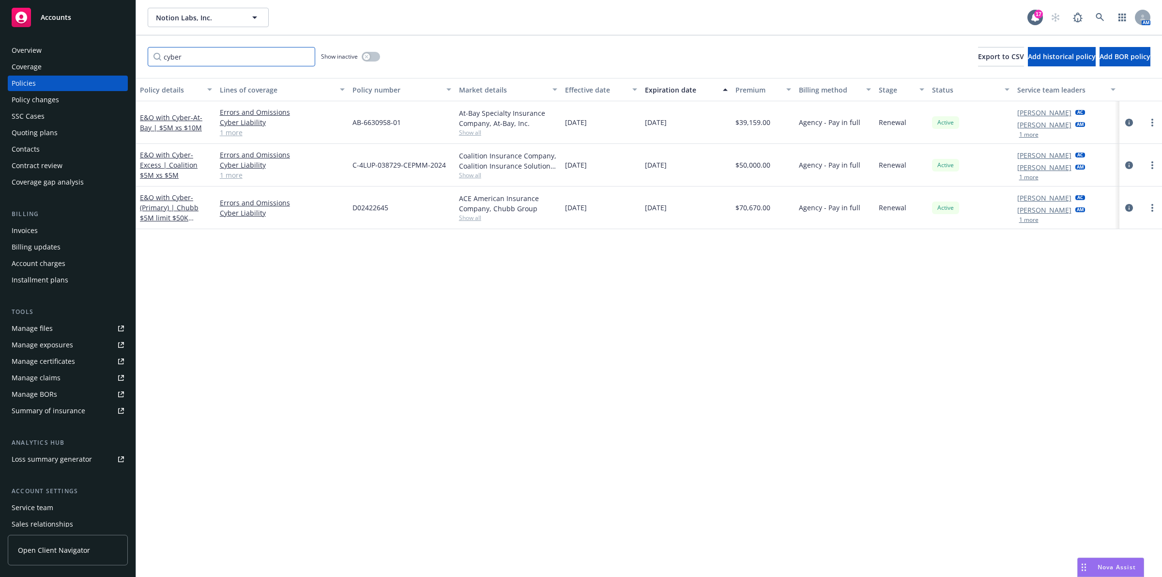  What do you see at coordinates (68, 133) in the screenshot?
I see `a: Quoting plans` at bounding box center [68, 133].